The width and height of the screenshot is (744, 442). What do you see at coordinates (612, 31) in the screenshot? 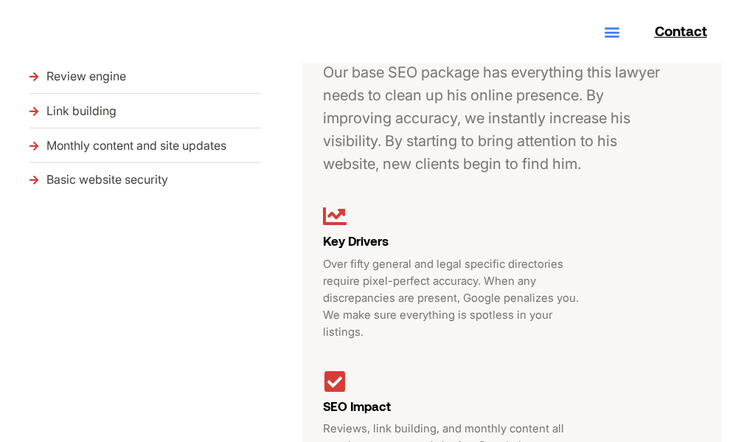
I see `div: Menu Toggle` at bounding box center [612, 31].